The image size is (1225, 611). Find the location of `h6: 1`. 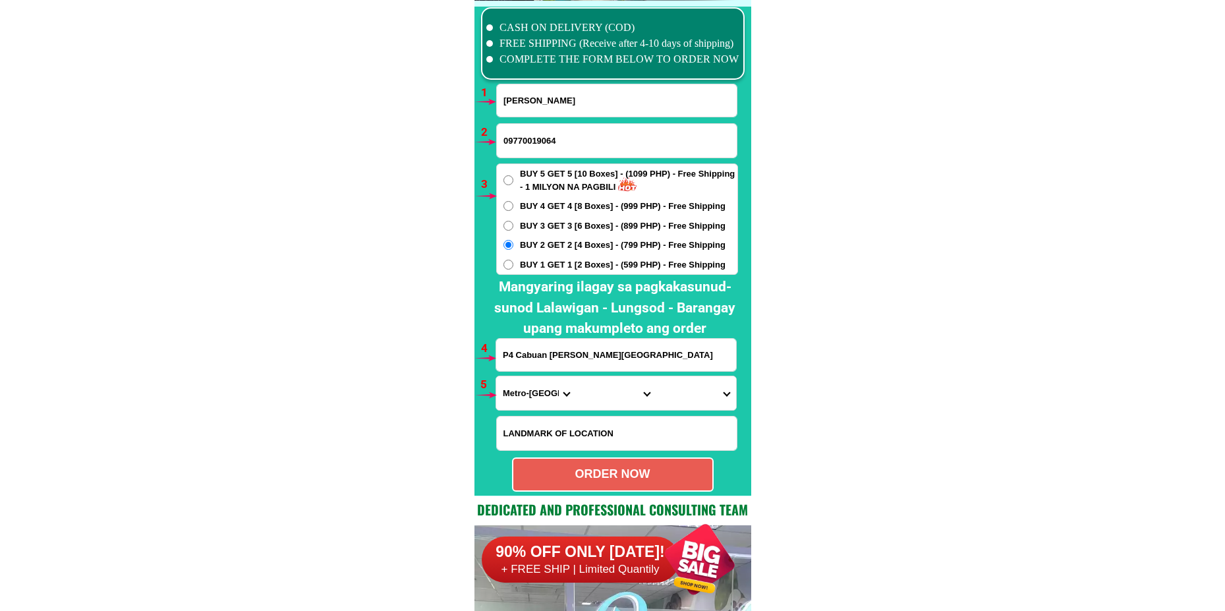

h6: 1 is located at coordinates (488, 93).